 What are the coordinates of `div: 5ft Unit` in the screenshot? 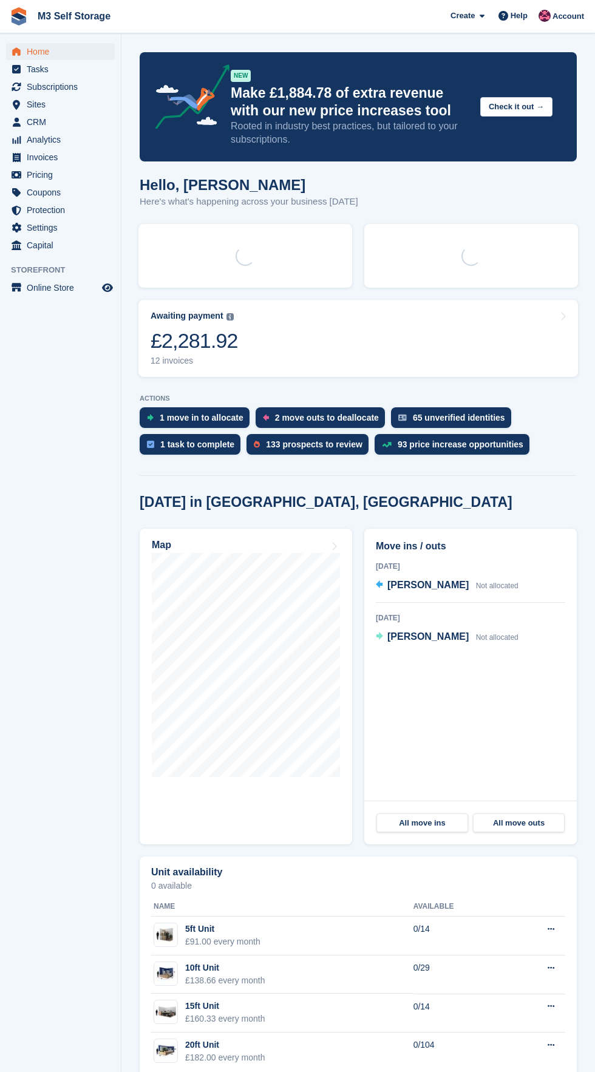 It's located at (223, 929).